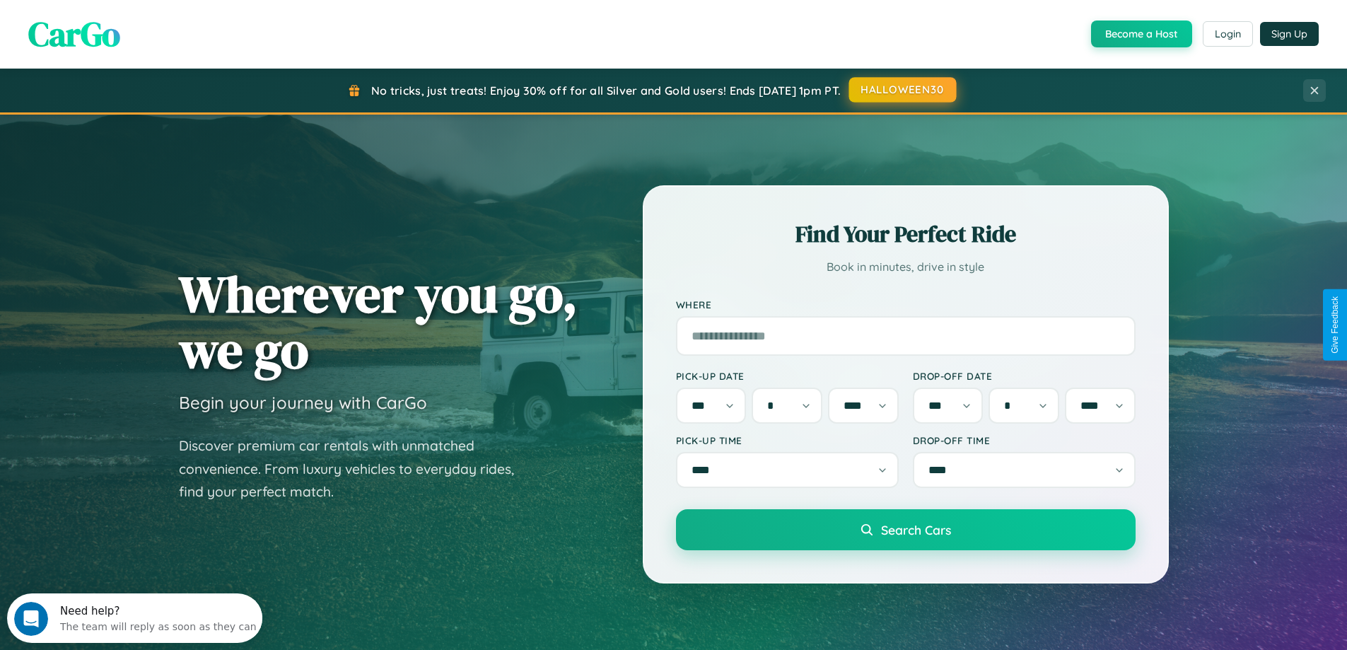  What do you see at coordinates (916, 530) in the screenshot?
I see `span: Search Cars` at bounding box center [916, 530].